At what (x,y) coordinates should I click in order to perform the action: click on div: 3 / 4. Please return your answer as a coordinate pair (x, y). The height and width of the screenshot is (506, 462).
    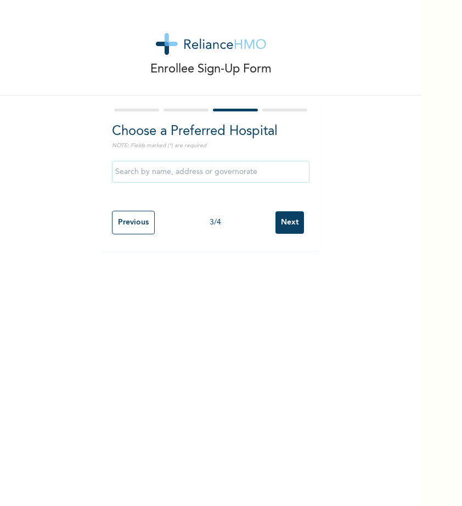
    Looking at the image, I should click on (215, 222).